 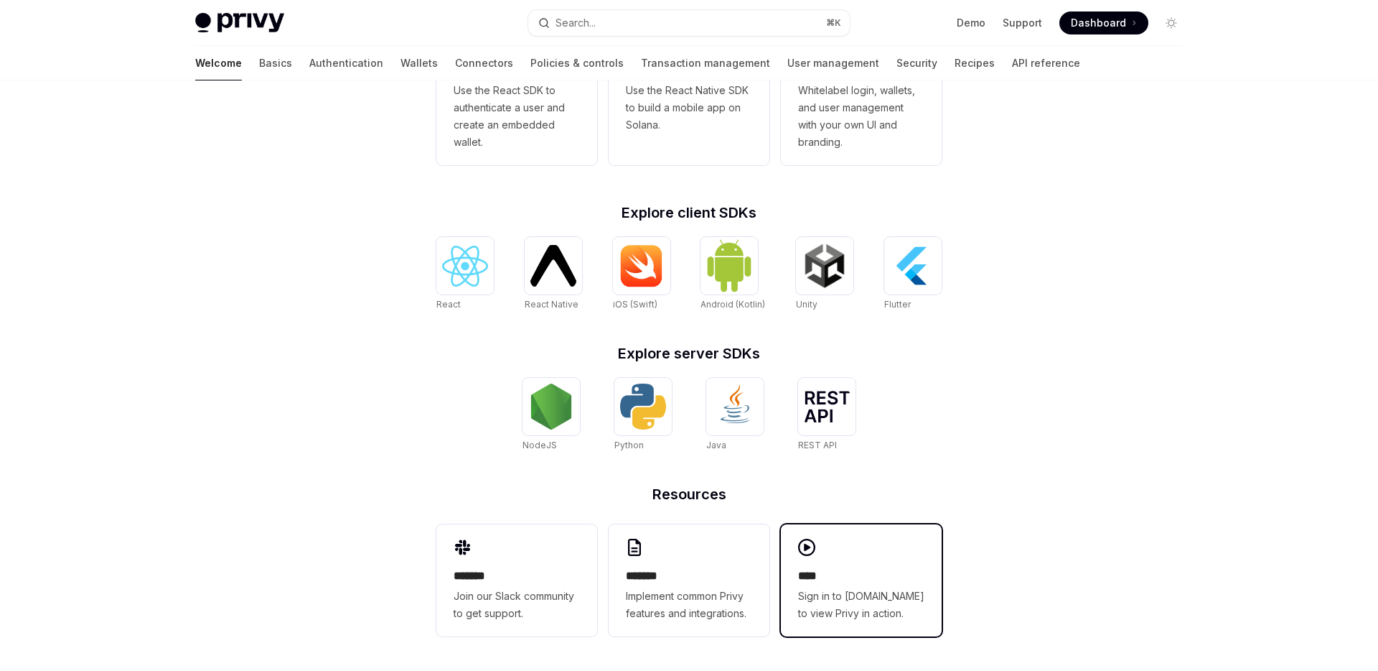 What do you see at coordinates (689, 604) in the screenshot?
I see `span: Implement common Privy features and integrations.` at bounding box center [689, 604].